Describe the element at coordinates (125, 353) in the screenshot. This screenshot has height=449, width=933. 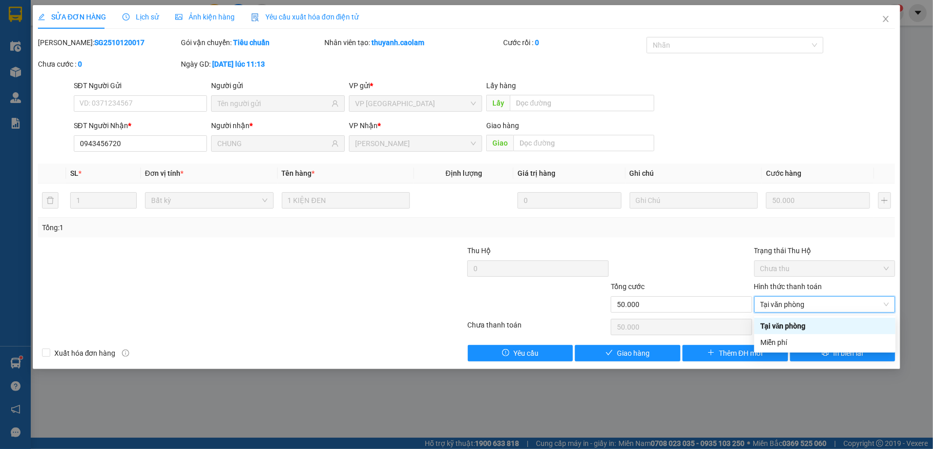
I see `span: info-circle` at that location.